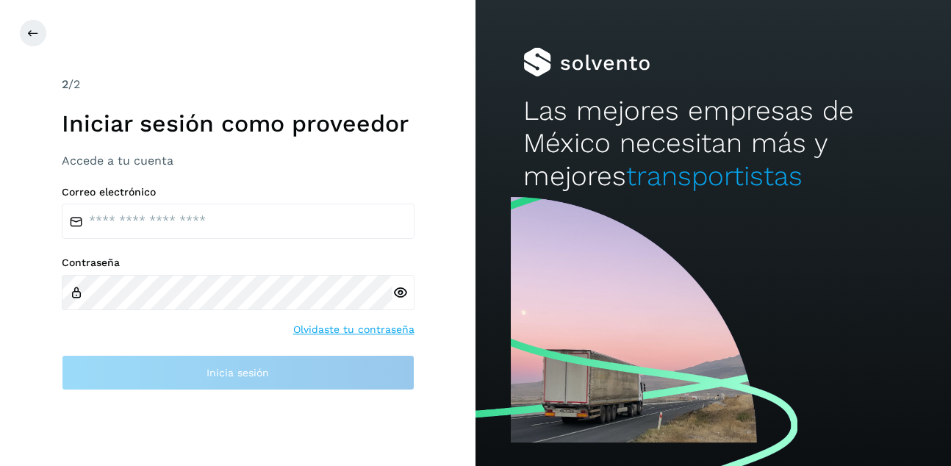  Describe the element at coordinates (65, 84) in the screenshot. I see `span: 2` at that location.